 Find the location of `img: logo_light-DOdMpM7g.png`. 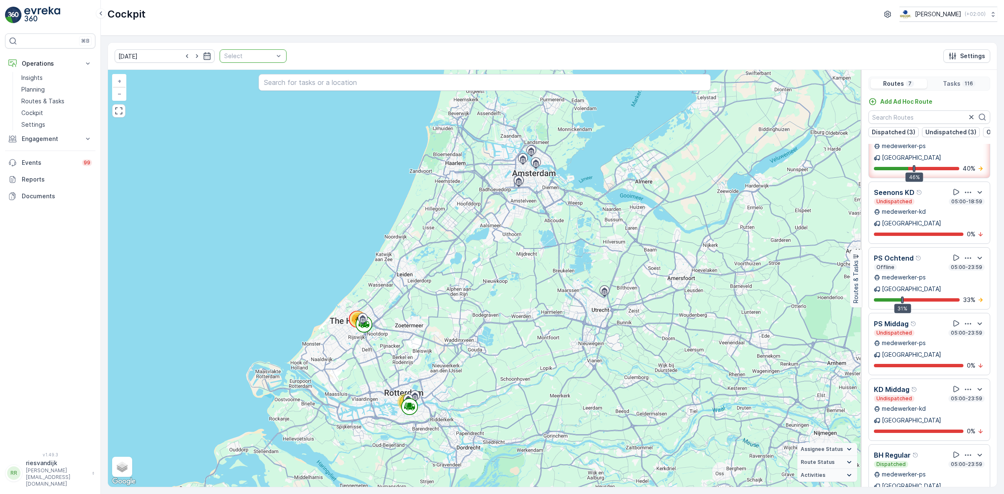

img: logo_light-DOdMpM7g.png is located at coordinates (42, 15).